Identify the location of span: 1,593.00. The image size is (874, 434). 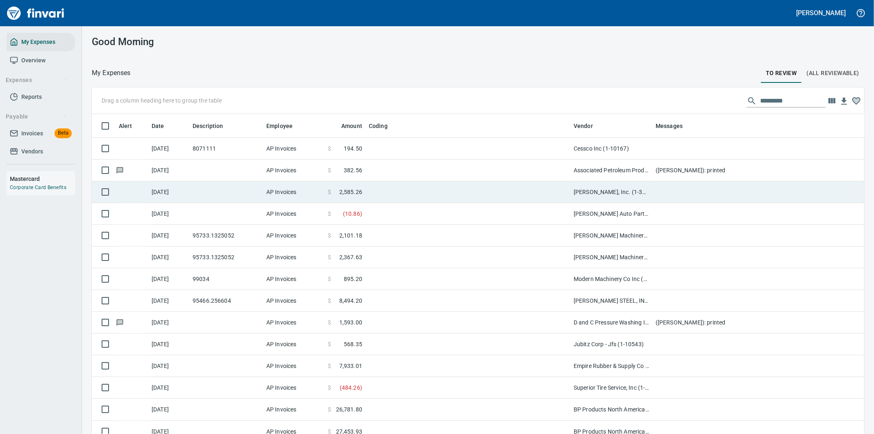
(351, 322).